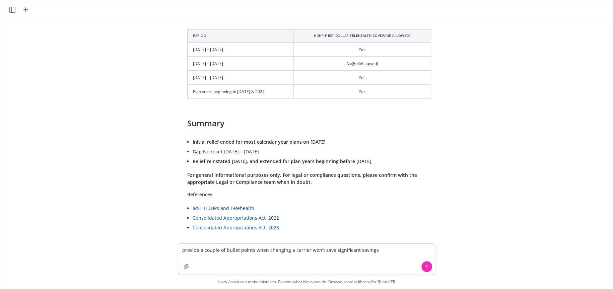 This screenshot has height=289, width=613. I want to click on span: Nova Assist can make mistakes. Explore what Nova can do: Browse prompt library for and, so click(306, 282).